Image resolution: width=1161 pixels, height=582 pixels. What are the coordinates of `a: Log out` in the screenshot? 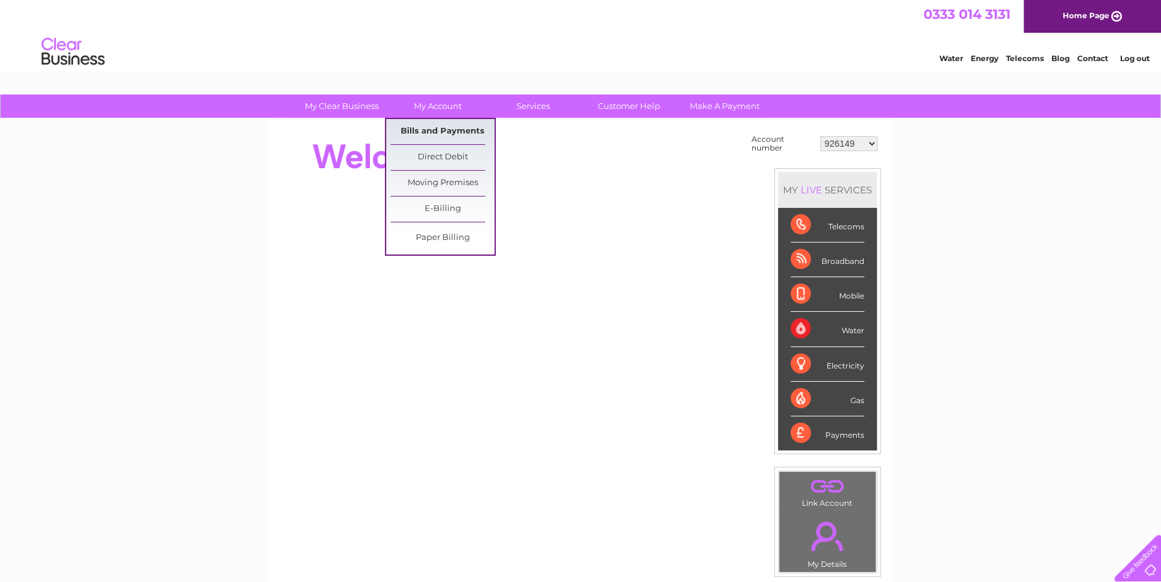 It's located at (1134, 58).